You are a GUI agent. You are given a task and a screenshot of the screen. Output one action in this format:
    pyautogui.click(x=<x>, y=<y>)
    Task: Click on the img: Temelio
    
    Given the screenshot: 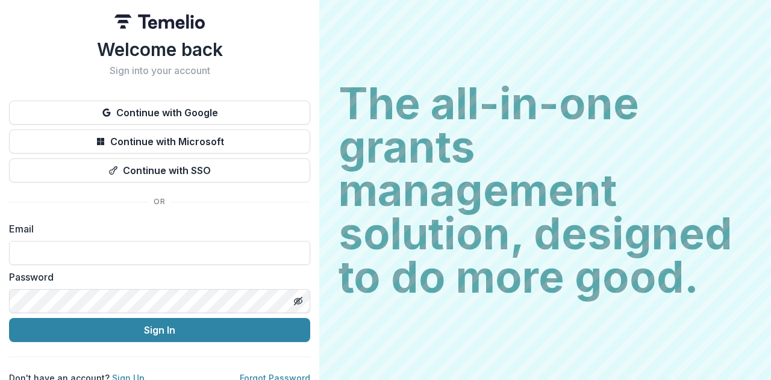 What is the action you would take?
    pyautogui.click(x=160, y=22)
    